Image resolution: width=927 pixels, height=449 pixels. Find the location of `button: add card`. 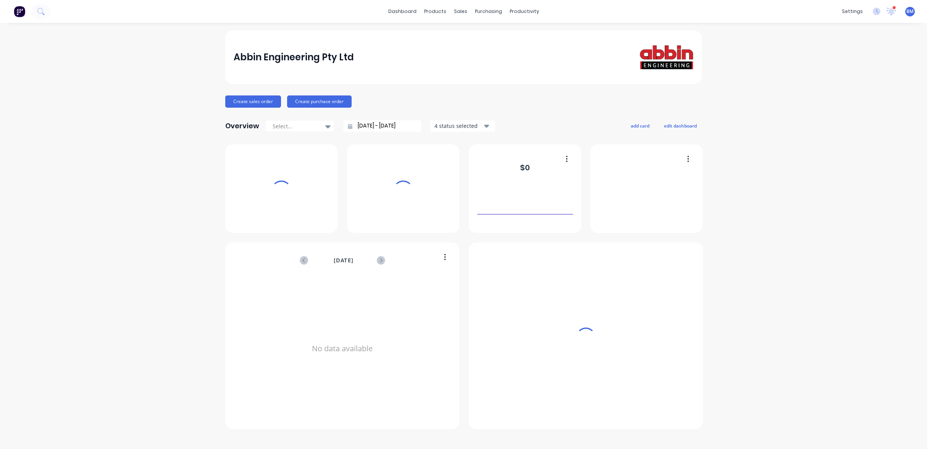

button: add card is located at coordinates (640, 126).